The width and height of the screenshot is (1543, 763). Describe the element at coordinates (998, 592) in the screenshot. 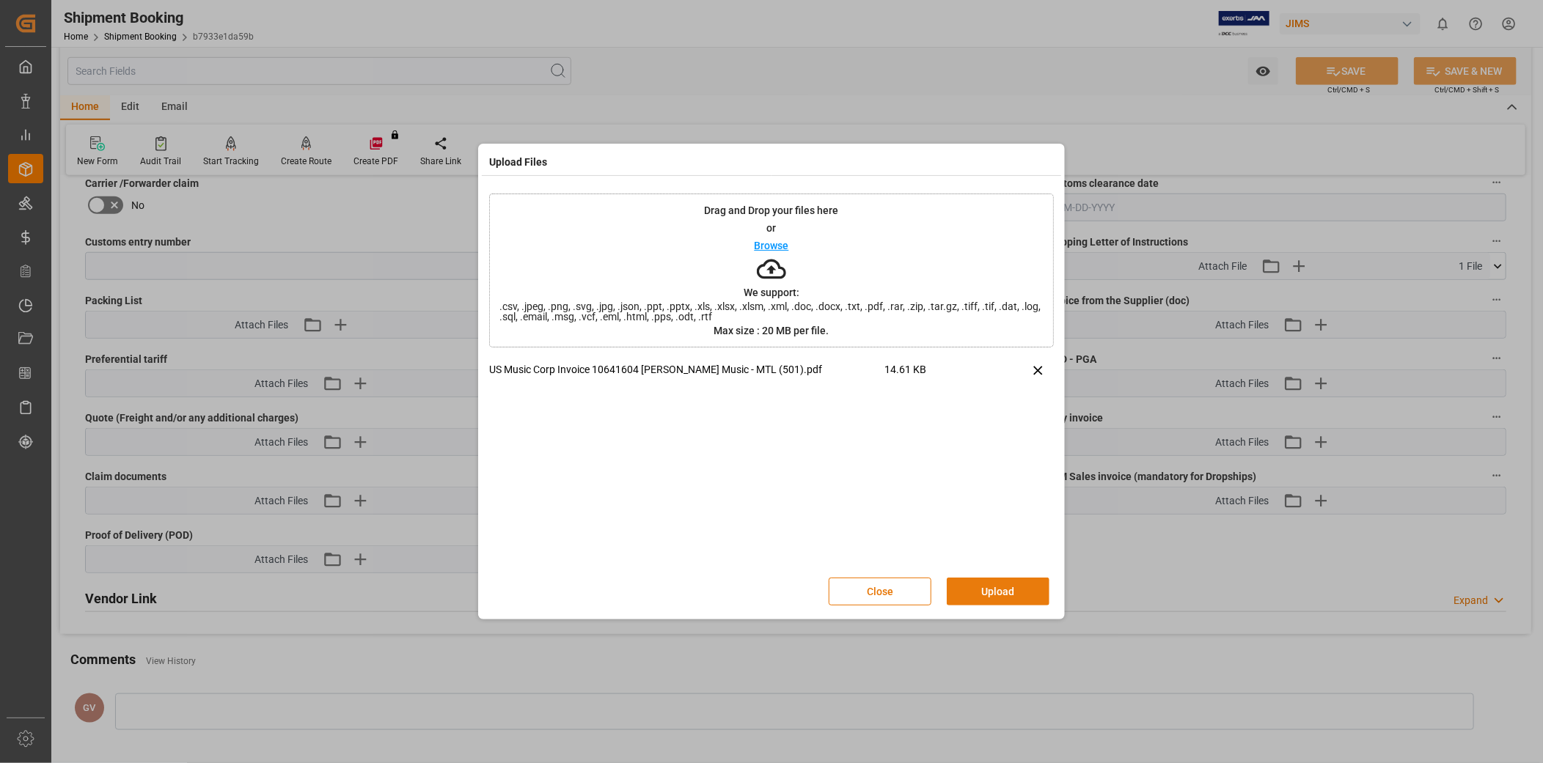

I see `button: Upload` at that location.